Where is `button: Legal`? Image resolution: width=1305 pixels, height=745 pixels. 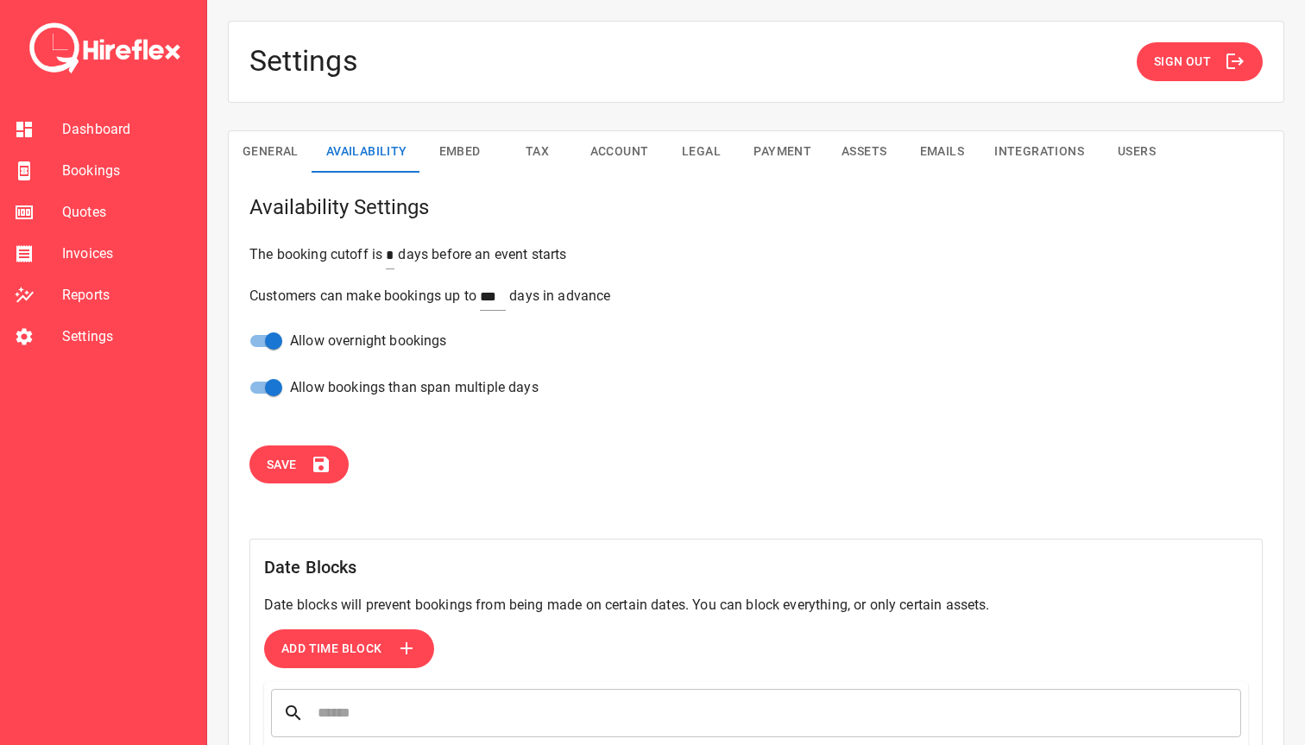
button: Legal is located at coordinates (701, 152).